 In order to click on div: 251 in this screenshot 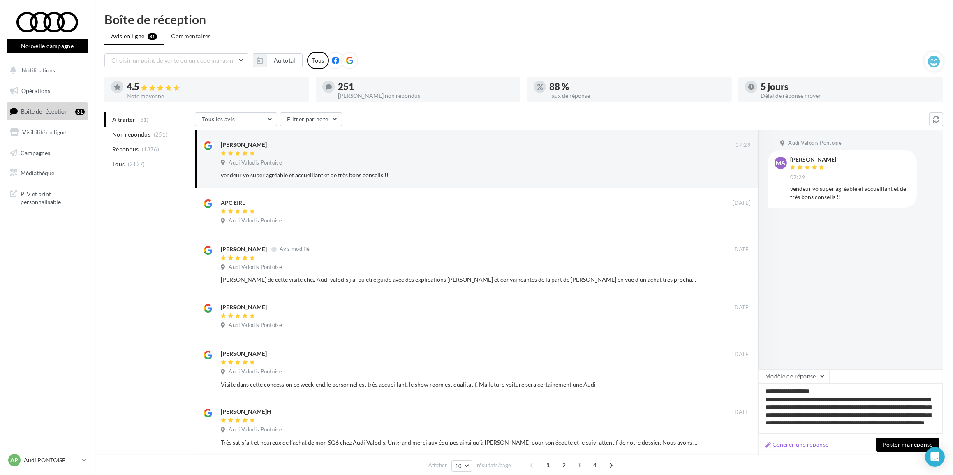, I will do `click(426, 87)`.